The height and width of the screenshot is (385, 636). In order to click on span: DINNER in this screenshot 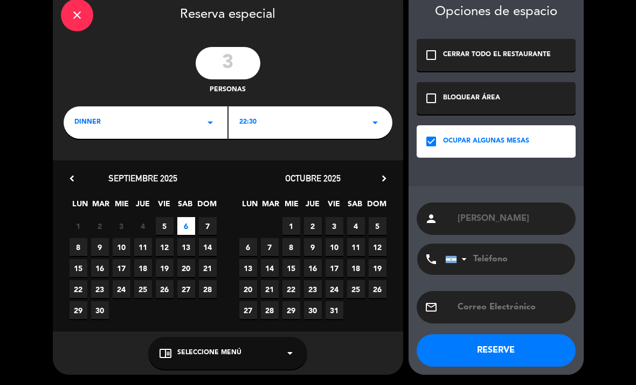, I will do `click(87, 122)`.